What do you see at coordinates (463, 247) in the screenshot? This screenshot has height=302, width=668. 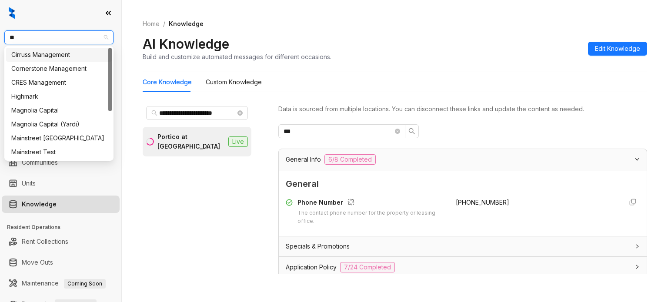 I see `div: Specials & Promotions` at bounding box center [463, 247].